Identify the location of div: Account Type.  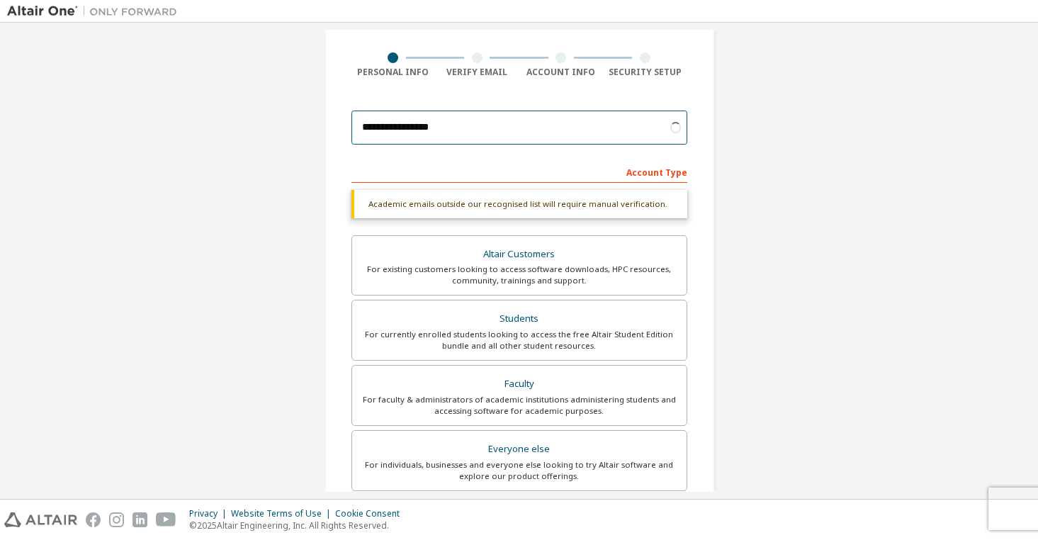
(519, 171).